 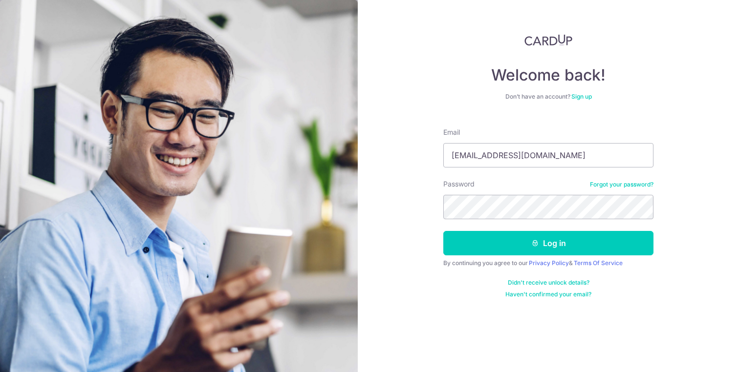 I want to click on div: Don’t have an account?, so click(x=548, y=97).